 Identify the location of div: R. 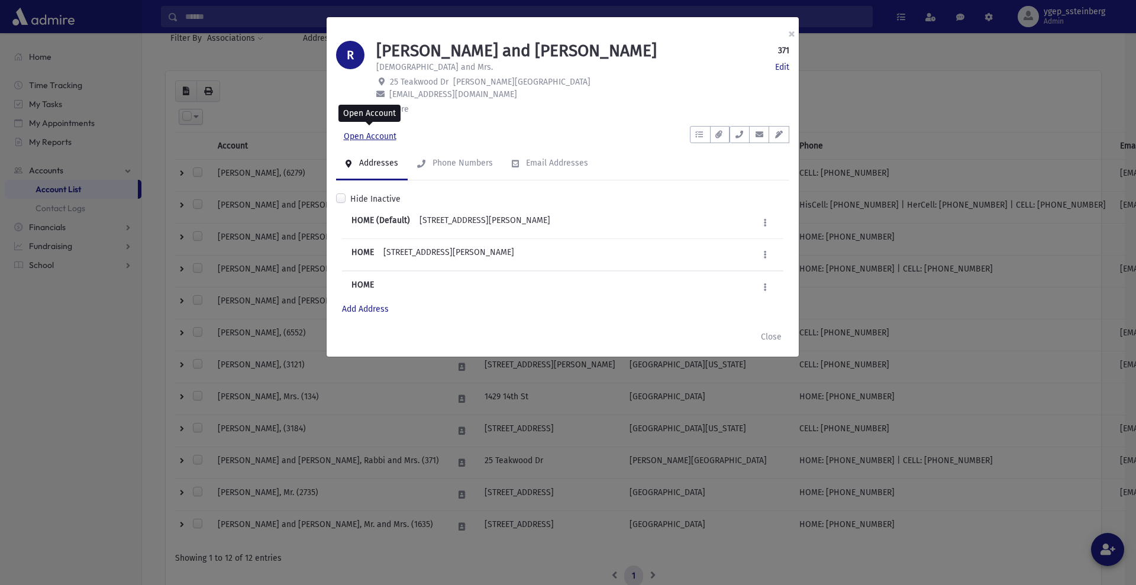
(350, 55).